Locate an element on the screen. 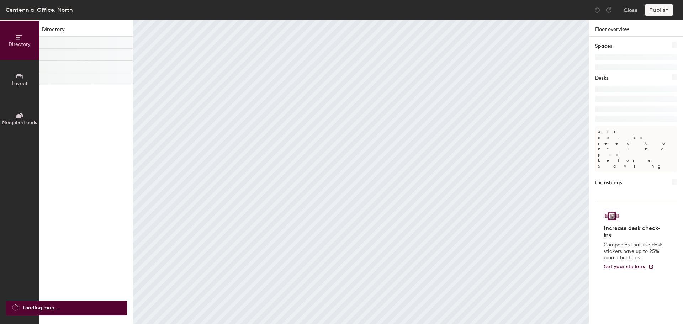 Image resolution: width=683 pixels, height=324 pixels. a: Get your stickers is located at coordinates (629, 267).